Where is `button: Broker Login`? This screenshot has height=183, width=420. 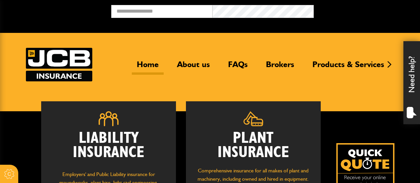 button: Broker Login is located at coordinates (364, 10).